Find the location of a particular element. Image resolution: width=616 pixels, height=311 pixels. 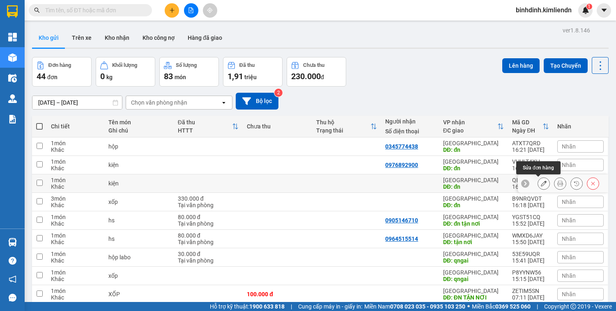

button: Kho công nợ is located at coordinates (159, 38).